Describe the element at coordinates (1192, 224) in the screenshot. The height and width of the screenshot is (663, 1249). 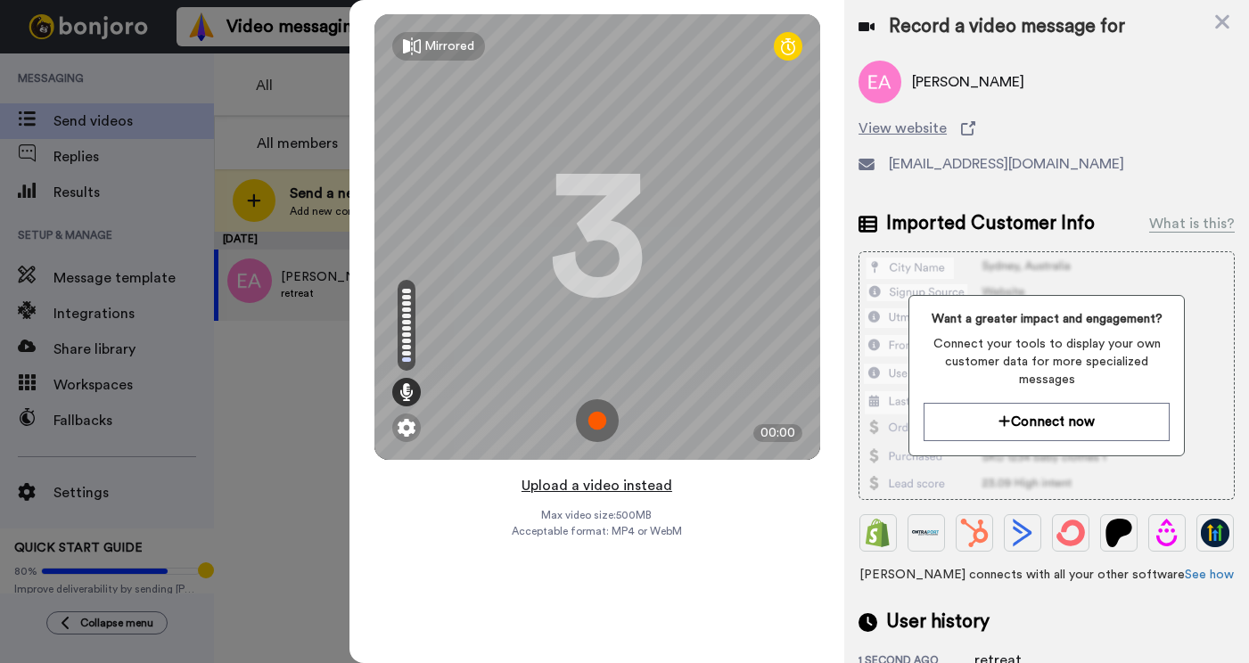
I see `div: What is this?` at that location.